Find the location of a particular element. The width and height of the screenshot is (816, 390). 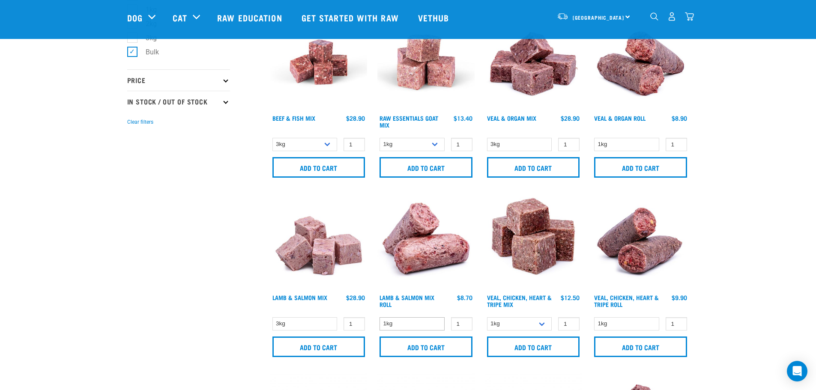

p: Price is located at coordinates (179, 80).